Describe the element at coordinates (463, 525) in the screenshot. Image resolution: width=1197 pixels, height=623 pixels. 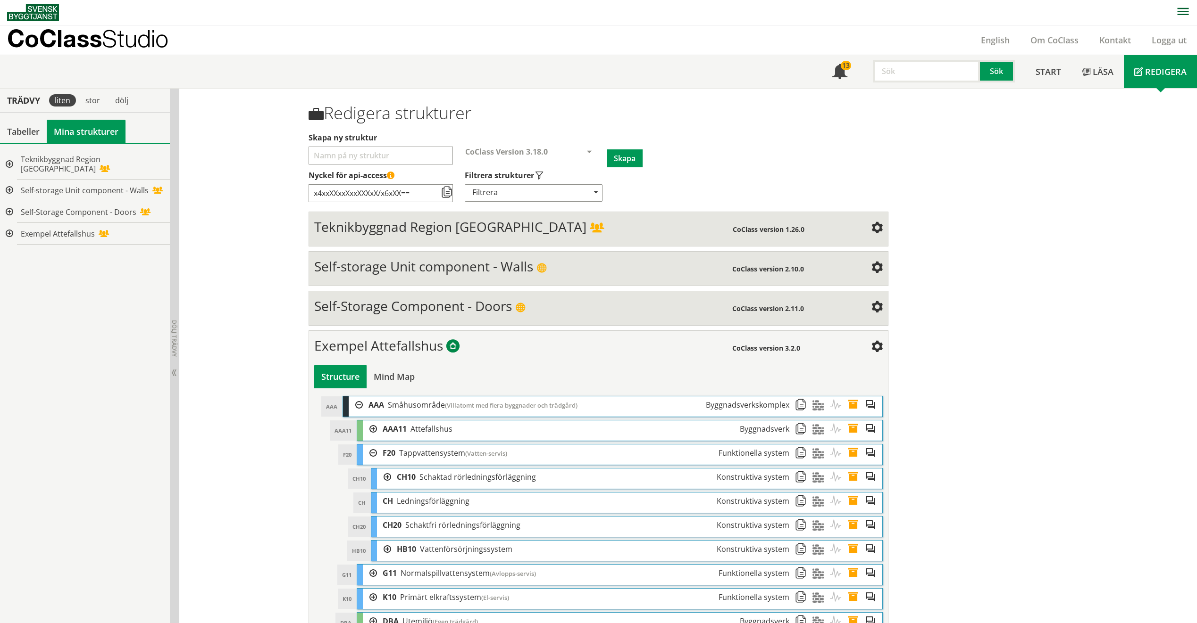
I see `span: Schaktfri rörledningsförläggning` at that location.